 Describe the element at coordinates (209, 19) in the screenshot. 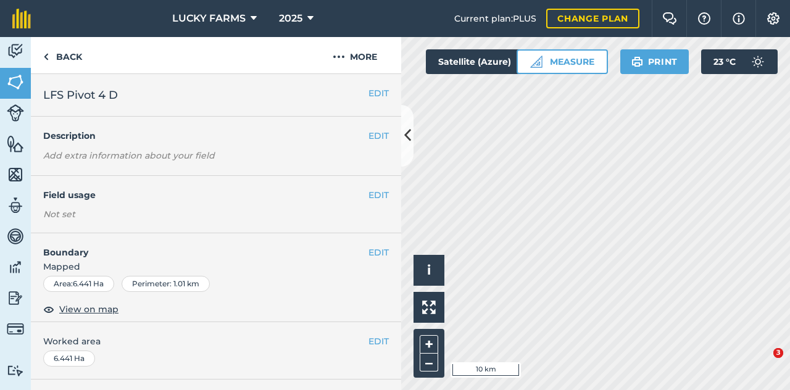

I see `span: LUCKY FARMS` at that location.